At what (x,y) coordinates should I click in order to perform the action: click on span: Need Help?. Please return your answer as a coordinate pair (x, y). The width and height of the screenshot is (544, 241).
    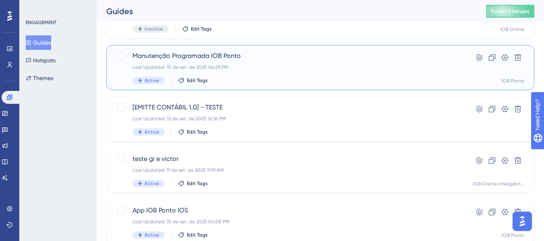
    Looking at the image, I should click on (35, 7).